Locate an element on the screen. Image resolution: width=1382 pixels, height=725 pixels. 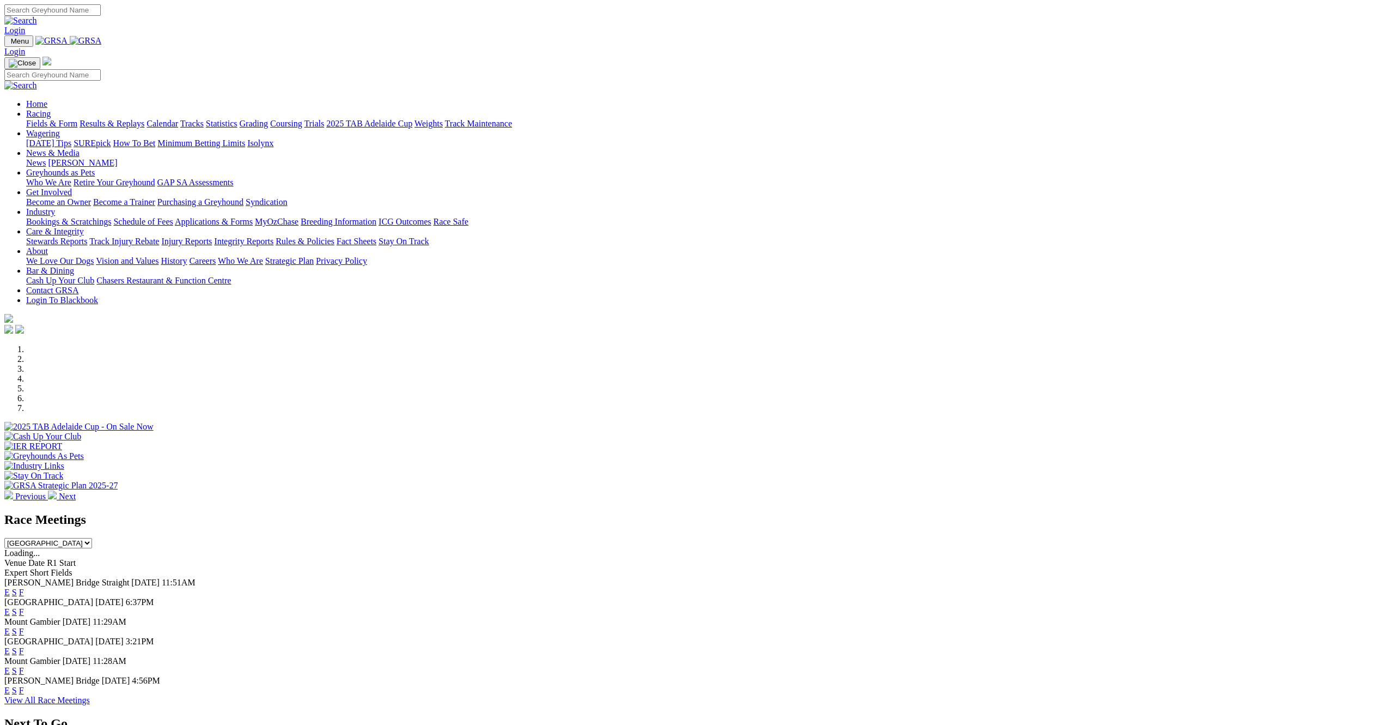
img: twitter.svg is located at coordinates (20, 329).